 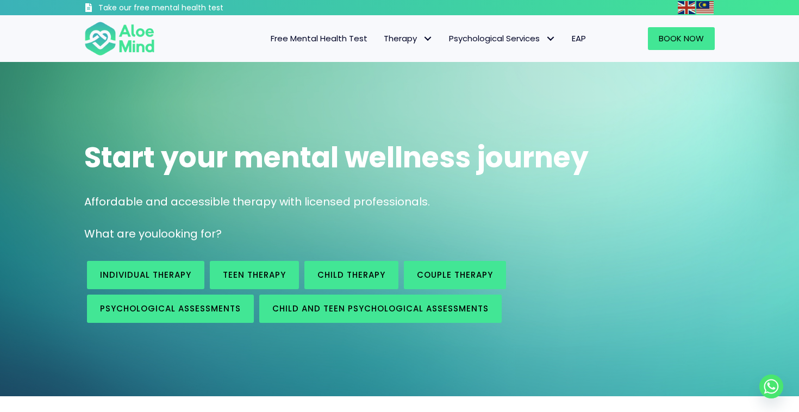 I want to click on nav: Menu, so click(x=382, y=39).